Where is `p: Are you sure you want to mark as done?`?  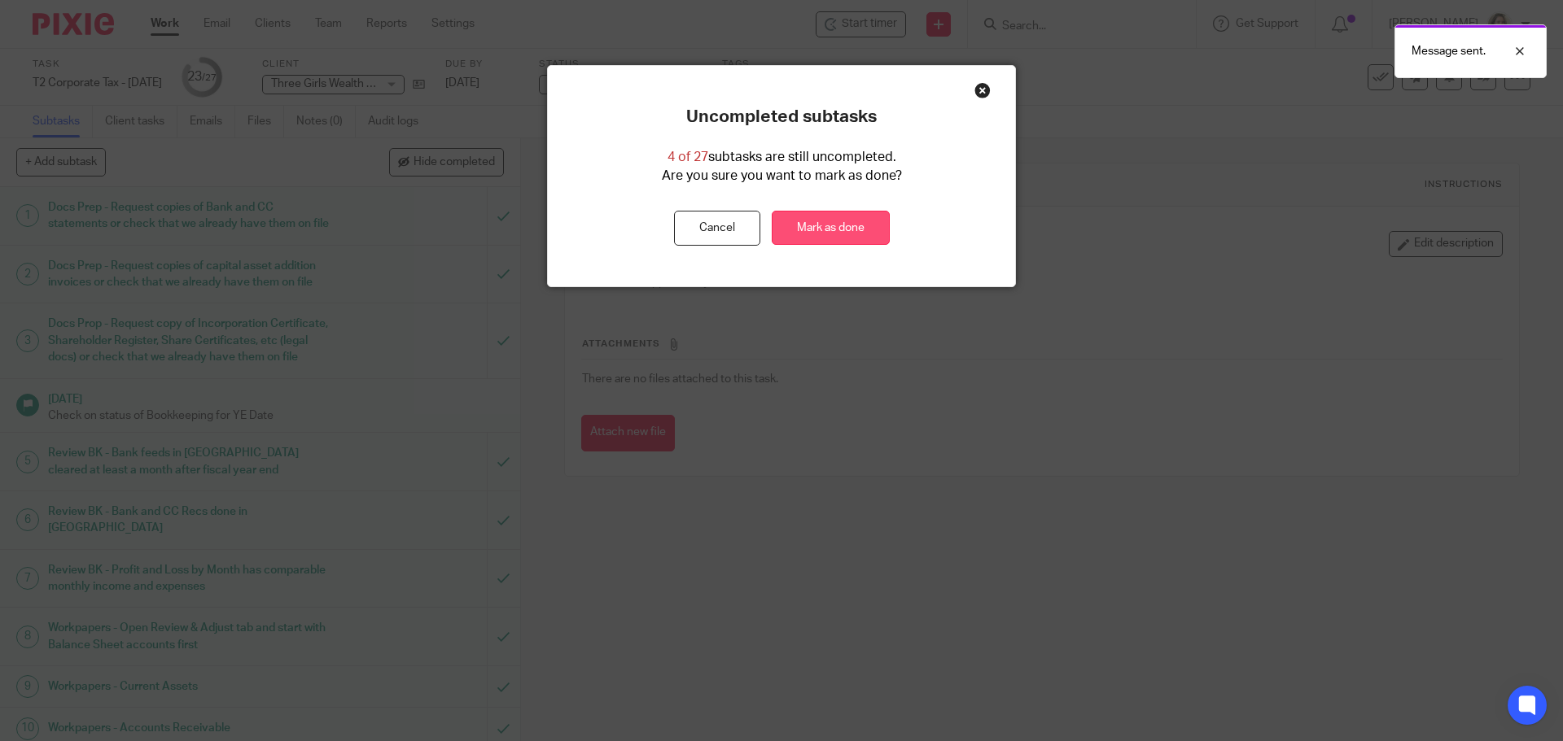
p: Are you sure you want to mark as done? is located at coordinates (781, 176).